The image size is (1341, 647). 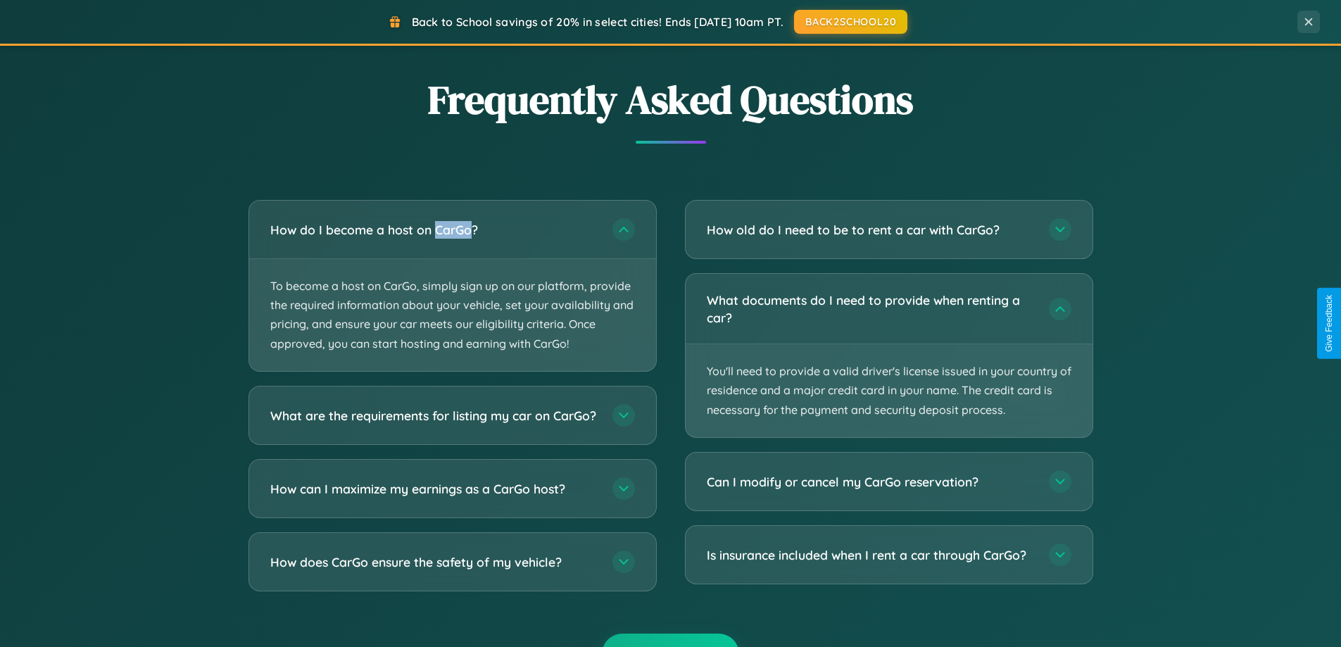 I want to click on p: You'll need to provide a valid driver's license issued in your country of residence and a major c..., so click(x=889, y=391).